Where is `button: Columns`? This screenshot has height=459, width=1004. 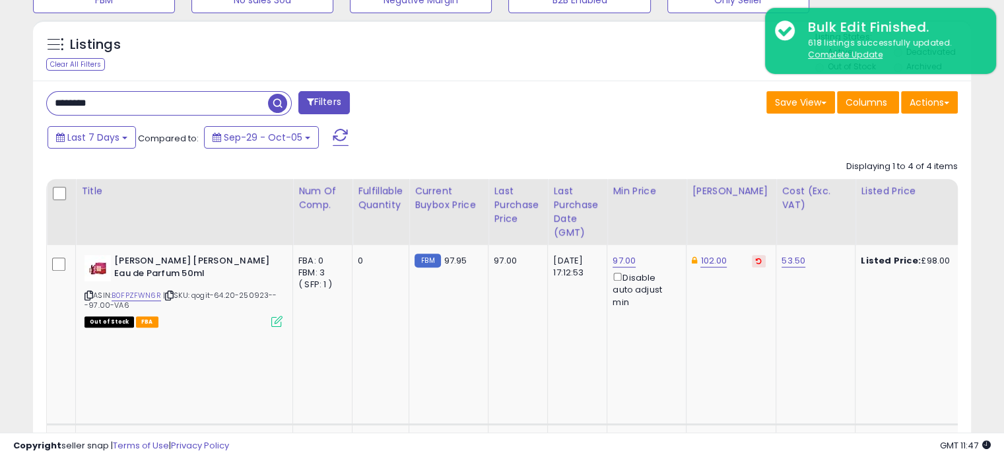 button: Columns is located at coordinates (868, 102).